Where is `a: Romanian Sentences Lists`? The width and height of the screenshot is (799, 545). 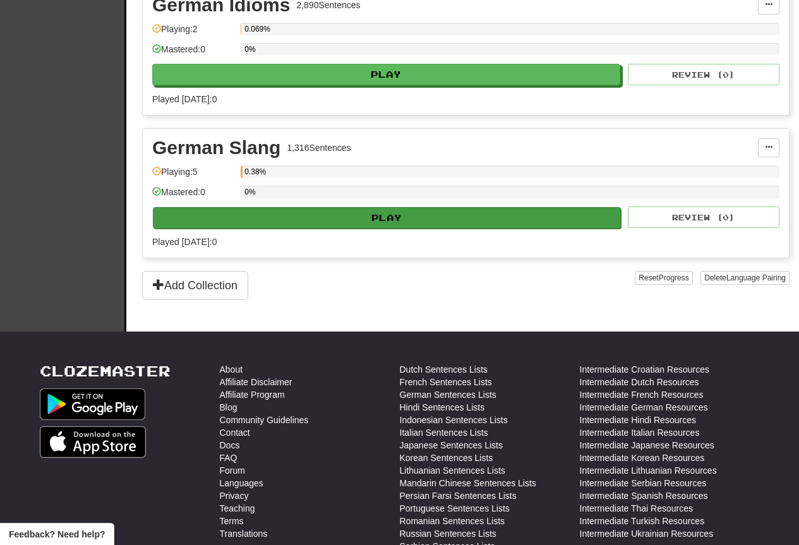 a: Romanian Sentences Lists is located at coordinates (452, 521).